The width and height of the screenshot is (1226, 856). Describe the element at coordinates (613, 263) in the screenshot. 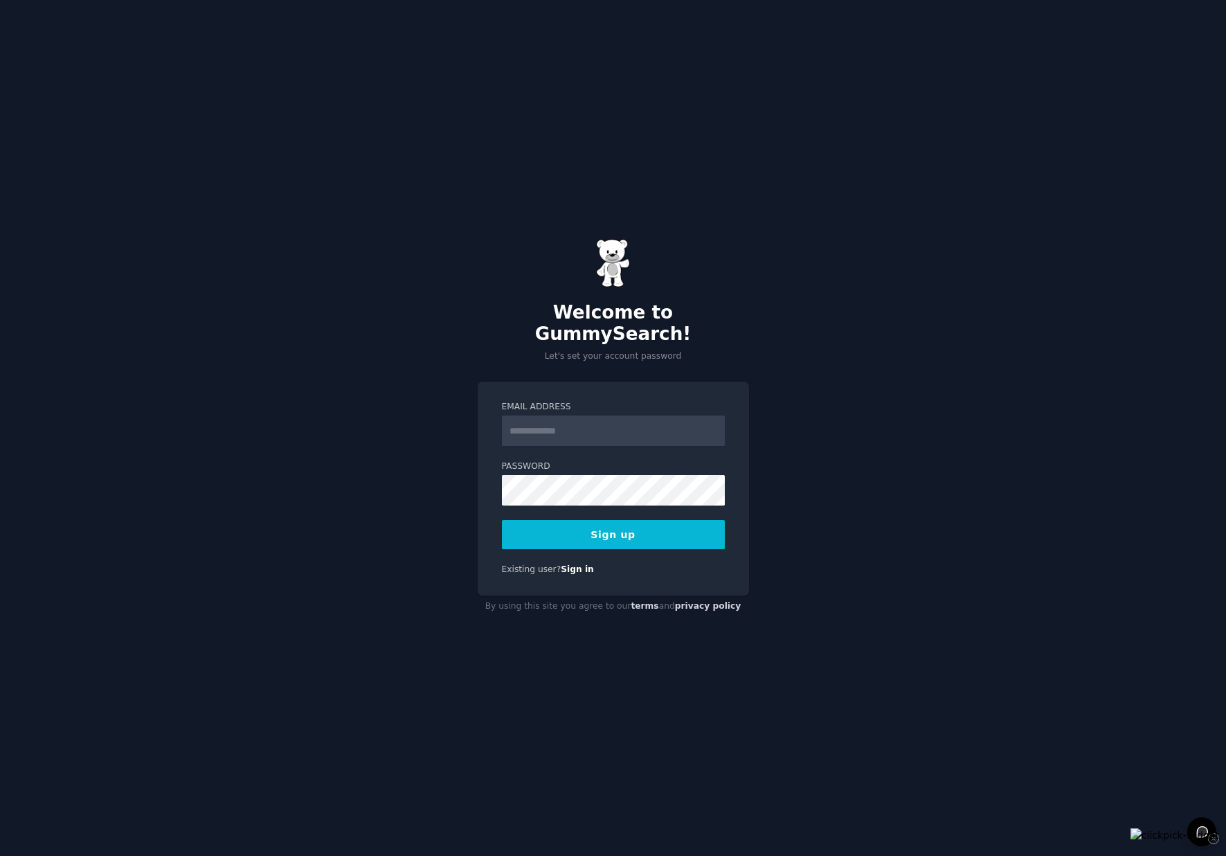

I see `img: Gummy Bear` at that location.